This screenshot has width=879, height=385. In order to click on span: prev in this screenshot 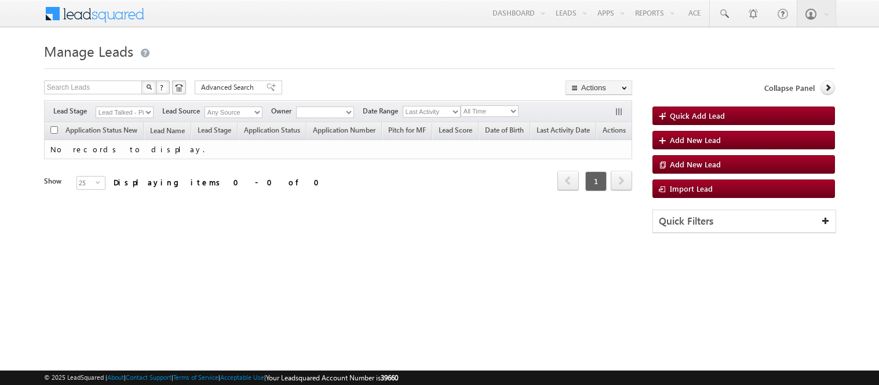, I will do `click(568, 181)`.